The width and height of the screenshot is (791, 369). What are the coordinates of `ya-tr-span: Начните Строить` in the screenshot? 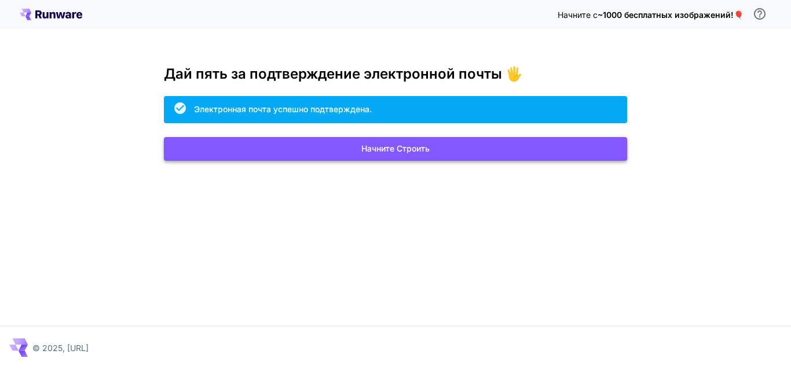 It's located at (396, 149).